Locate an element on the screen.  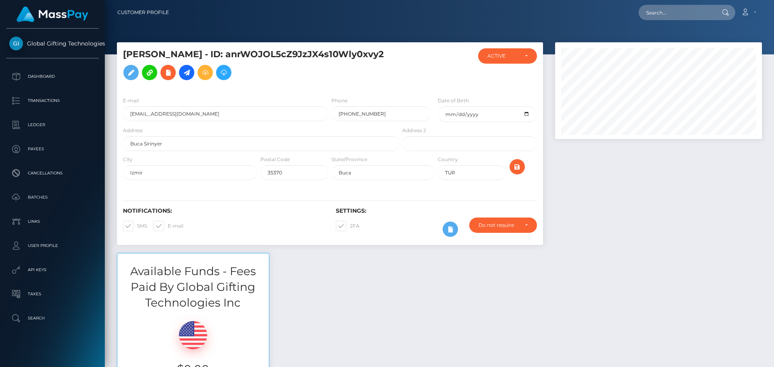
p: Payees is located at coordinates (52, 149).